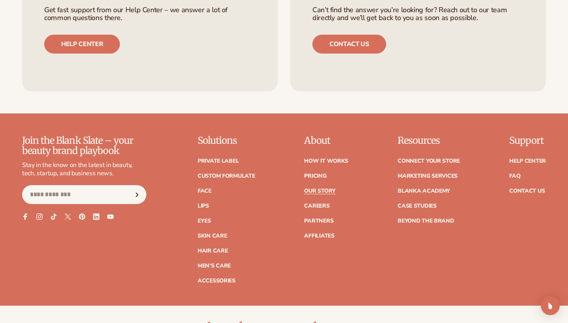  Describe the element at coordinates (319, 221) in the screenshot. I see `a: Partners` at that location.